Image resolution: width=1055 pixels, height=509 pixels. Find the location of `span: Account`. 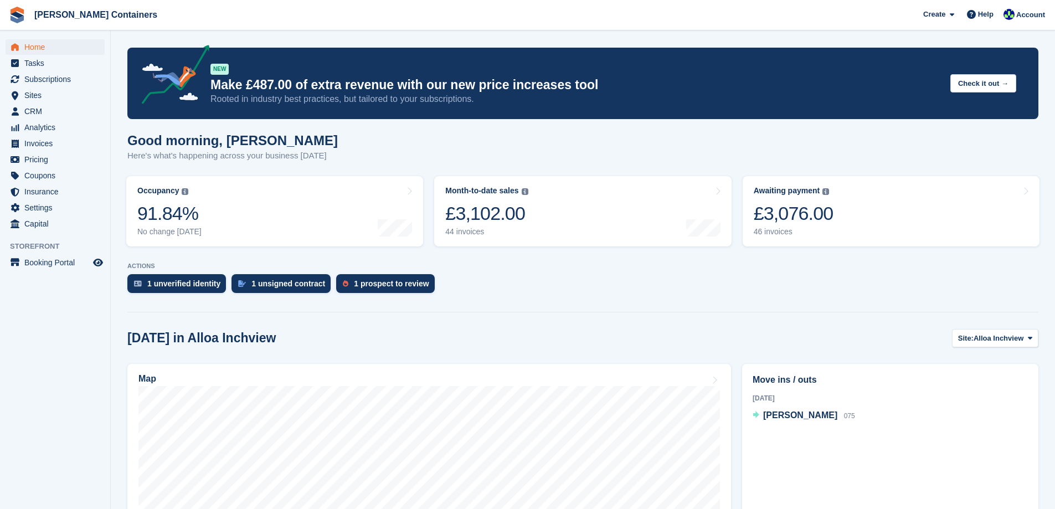

span: Account is located at coordinates (1030, 15).